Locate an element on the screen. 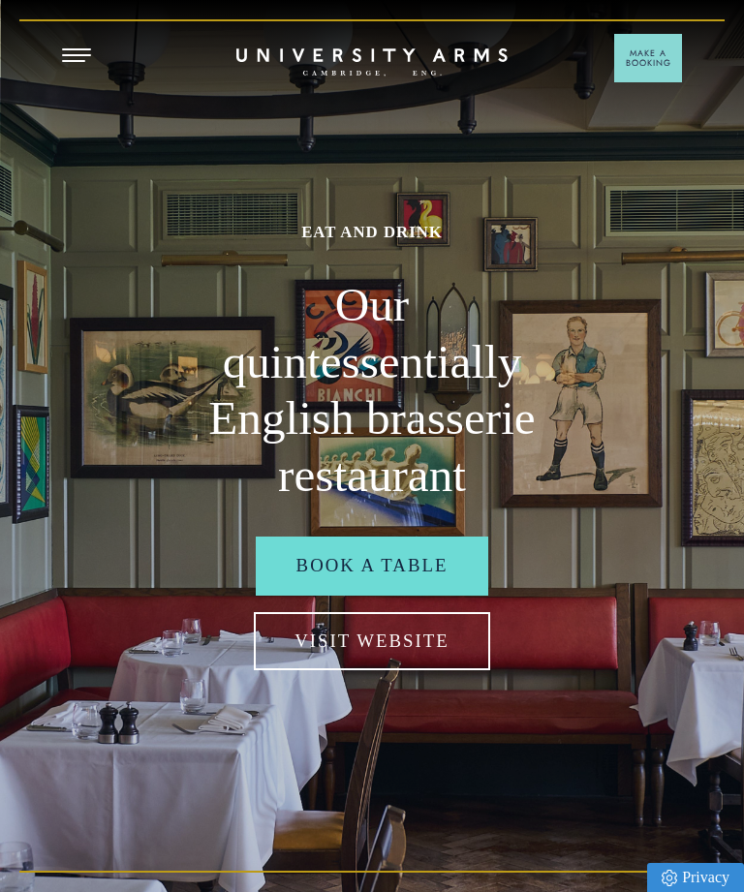 The height and width of the screenshot is (892, 744). a: Visit Website is located at coordinates (371, 641).